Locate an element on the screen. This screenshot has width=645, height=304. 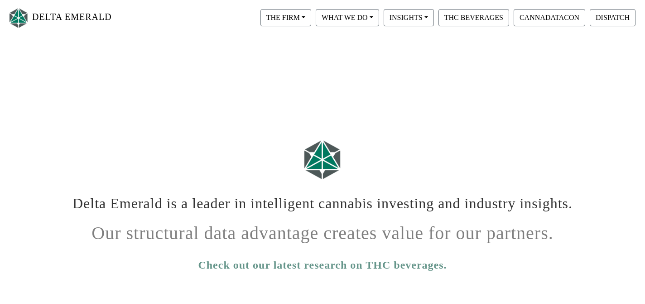
button: THC BEVERAGES is located at coordinates (474, 18).